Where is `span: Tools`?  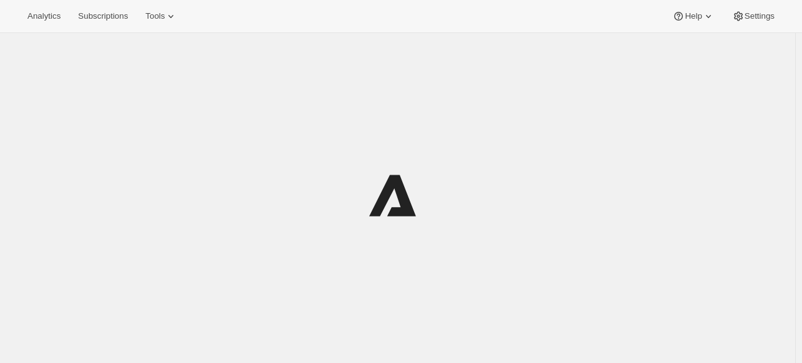
span: Tools is located at coordinates (155, 16).